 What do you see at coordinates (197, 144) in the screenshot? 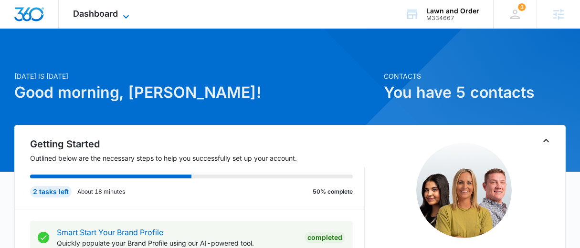
I see `h2: Getting Started` at bounding box center [197, 144].